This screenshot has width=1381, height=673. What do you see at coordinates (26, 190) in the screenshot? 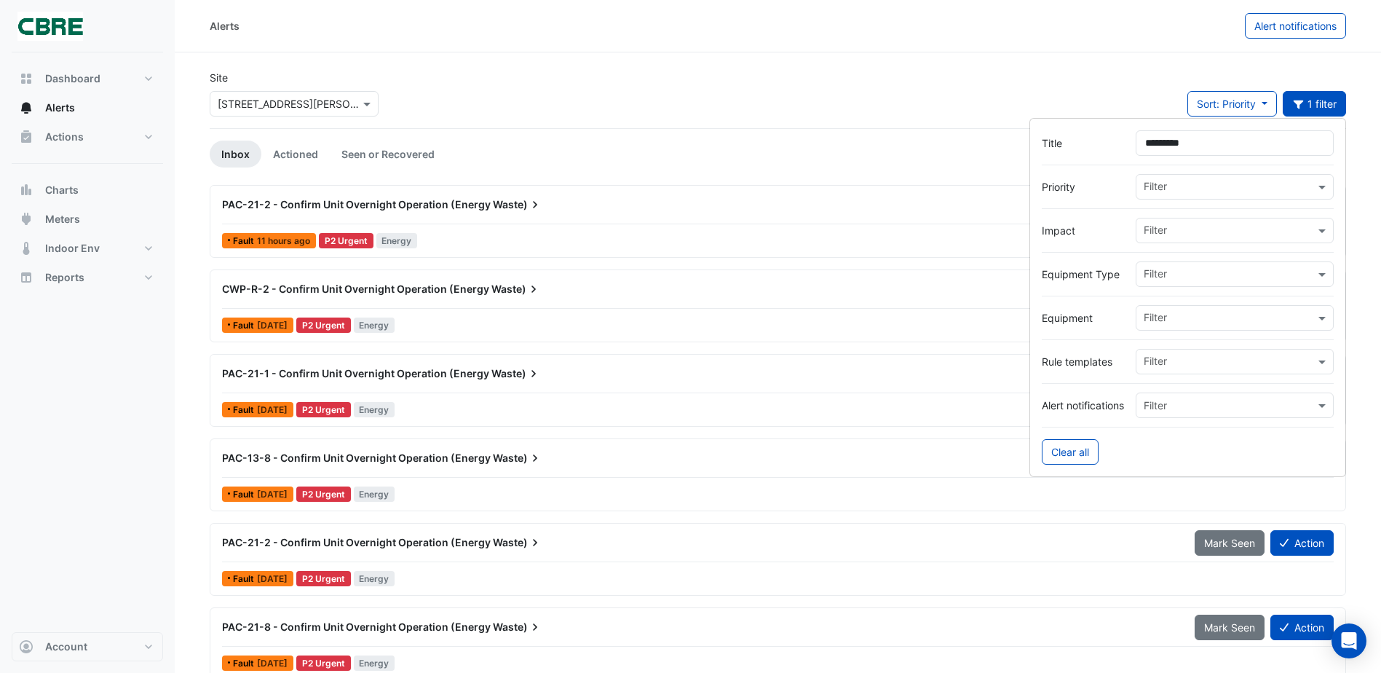
I see `app-icon: Charts` at bounding box center [26, 190].